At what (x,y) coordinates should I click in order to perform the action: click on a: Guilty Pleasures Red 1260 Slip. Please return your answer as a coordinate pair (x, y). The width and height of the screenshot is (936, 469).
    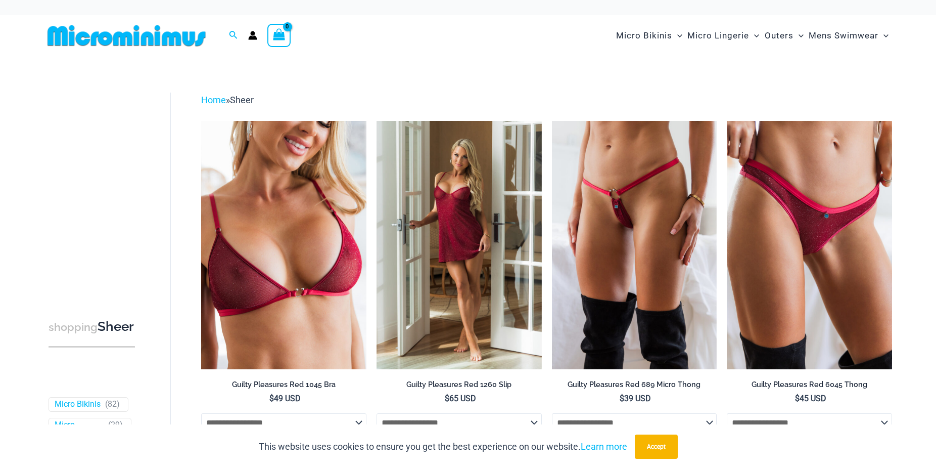
    Looking at the image, I should click on (459, 386).